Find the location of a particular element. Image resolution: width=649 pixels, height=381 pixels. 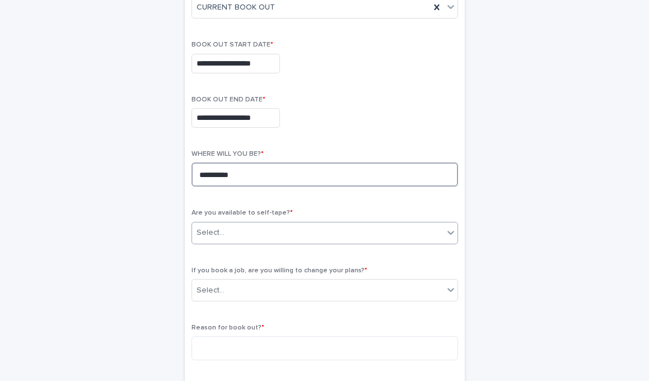

span: BOOK OUT END DATE is located at coordinates (229, 100).